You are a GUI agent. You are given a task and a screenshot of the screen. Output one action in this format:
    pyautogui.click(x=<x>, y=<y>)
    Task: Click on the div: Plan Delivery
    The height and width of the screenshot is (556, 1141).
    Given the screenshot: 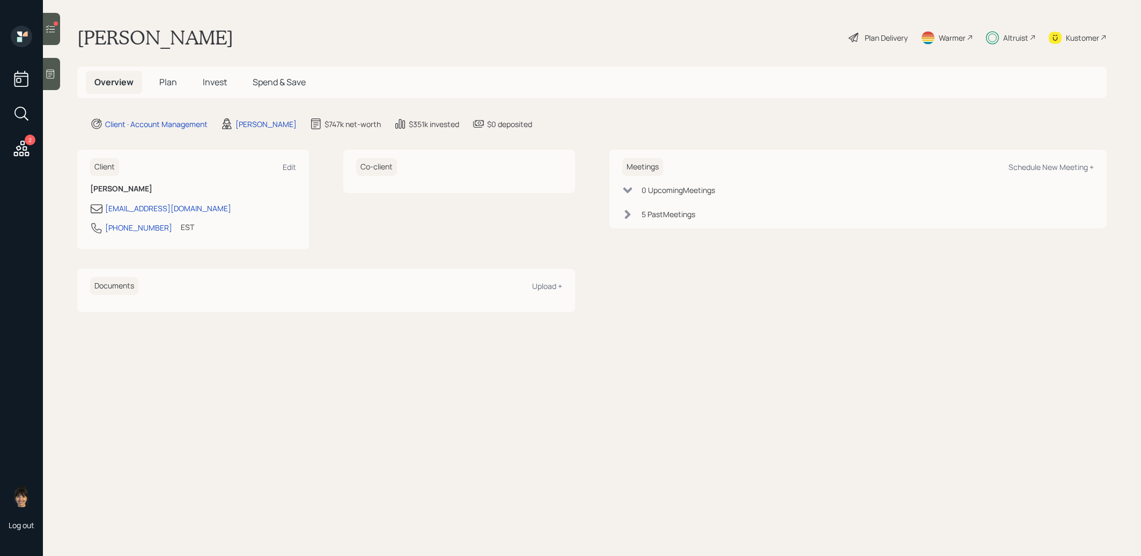 What is the action you would take?
    pyautogui.click(x=886, y=38)
    